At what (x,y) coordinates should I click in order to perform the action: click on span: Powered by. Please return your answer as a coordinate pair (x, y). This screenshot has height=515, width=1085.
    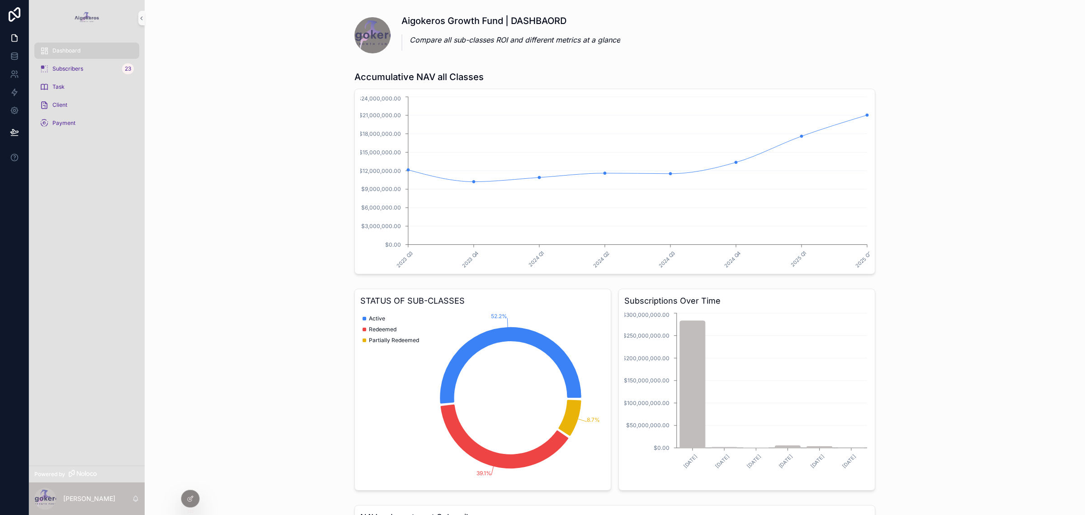
    Looking at the image, I should click on (50, 474).